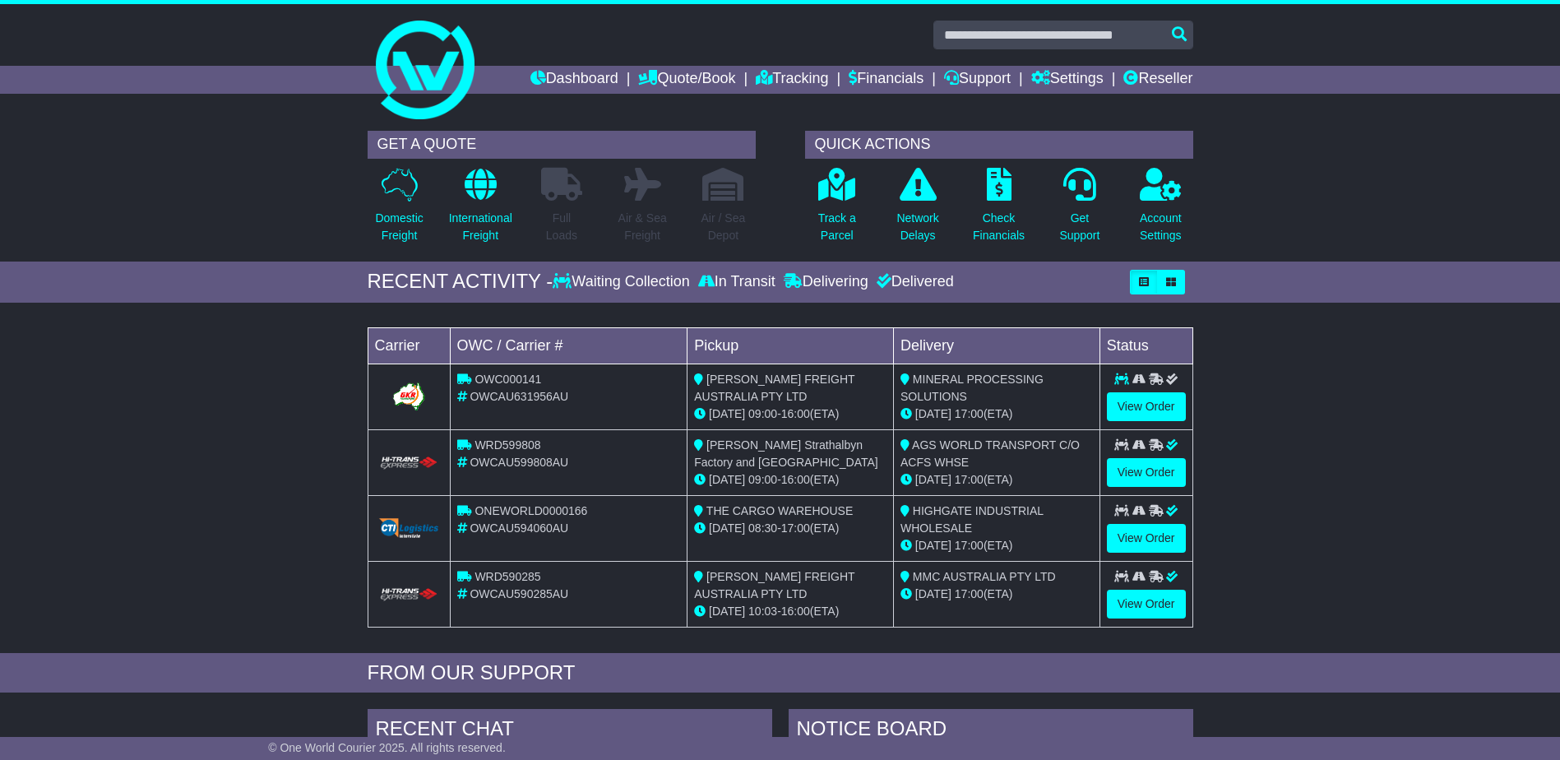  I want to click on td: OWC / Carrier #, so click(568, 345).